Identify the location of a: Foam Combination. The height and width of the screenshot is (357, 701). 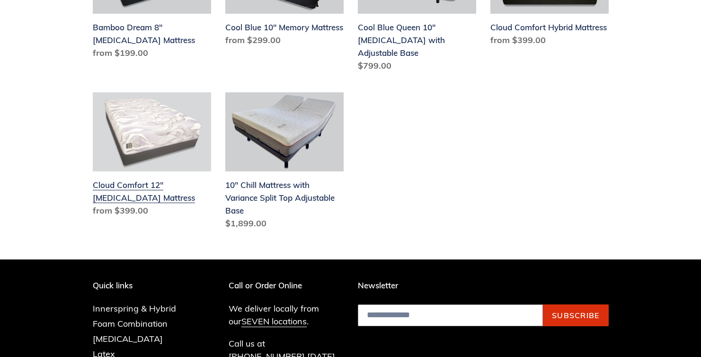
(130, 323).